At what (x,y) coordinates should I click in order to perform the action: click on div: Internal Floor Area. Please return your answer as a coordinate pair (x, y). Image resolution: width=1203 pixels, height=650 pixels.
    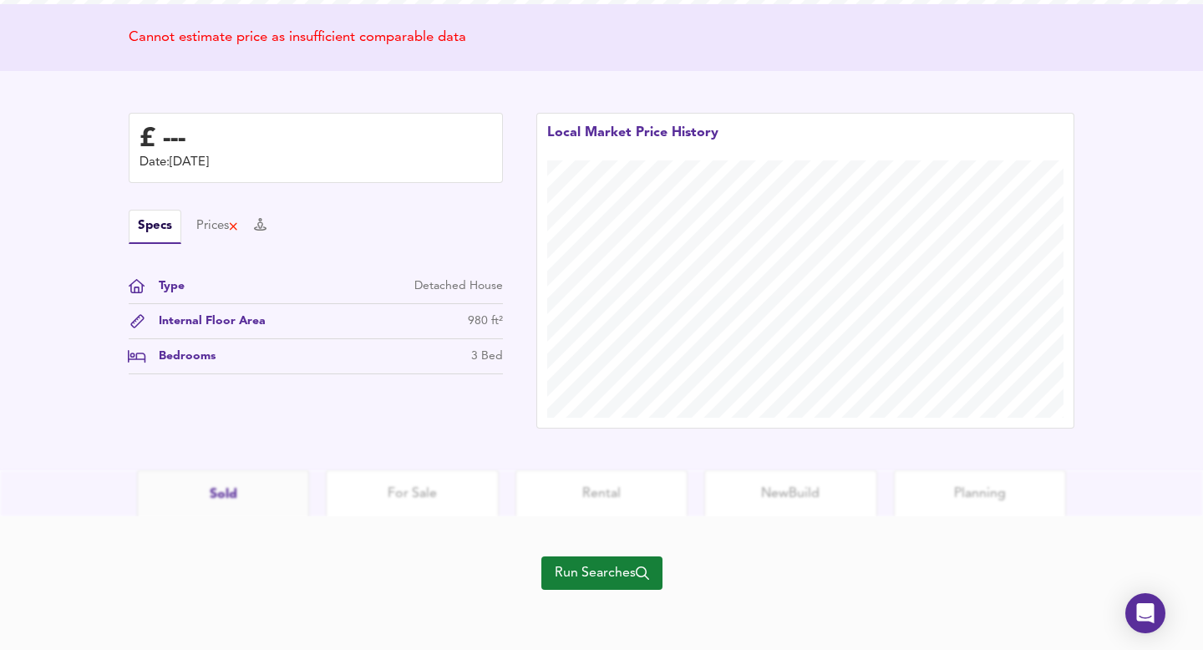
    Looking at the image, I should click on (206, 321).